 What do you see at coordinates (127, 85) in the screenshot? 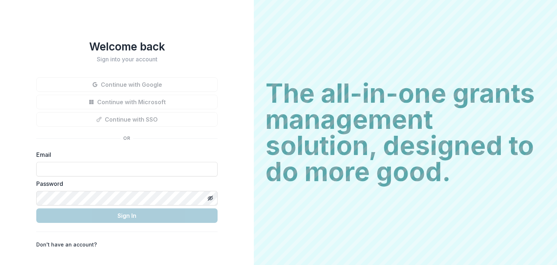
I see `button: Continue with Google` at bounding box center [127, 85].